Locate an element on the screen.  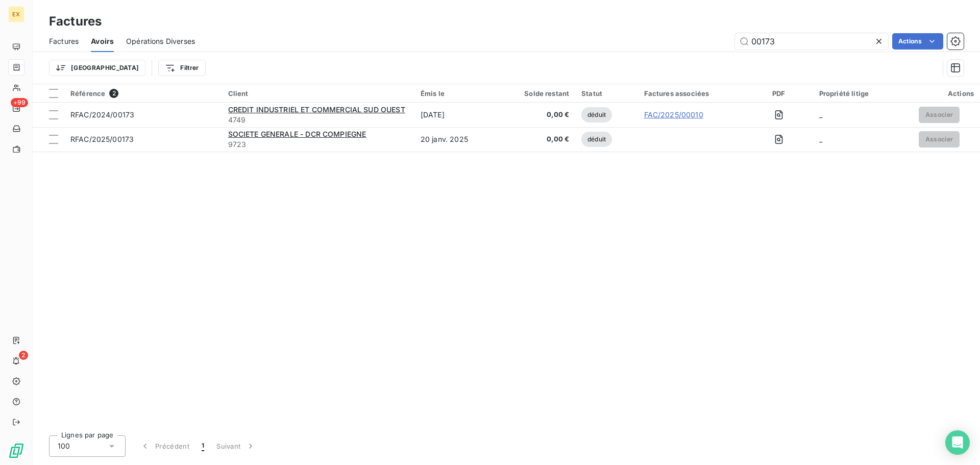
div: EX is located at coordinates (16, 14).